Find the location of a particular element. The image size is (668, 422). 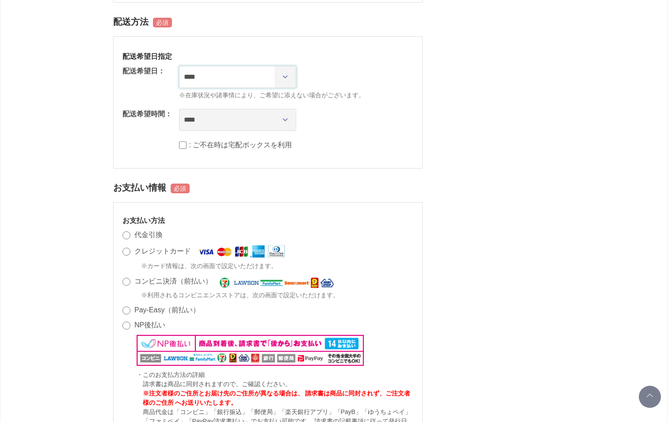

dt: 配送希望日： is located at coordinates (144, 71).